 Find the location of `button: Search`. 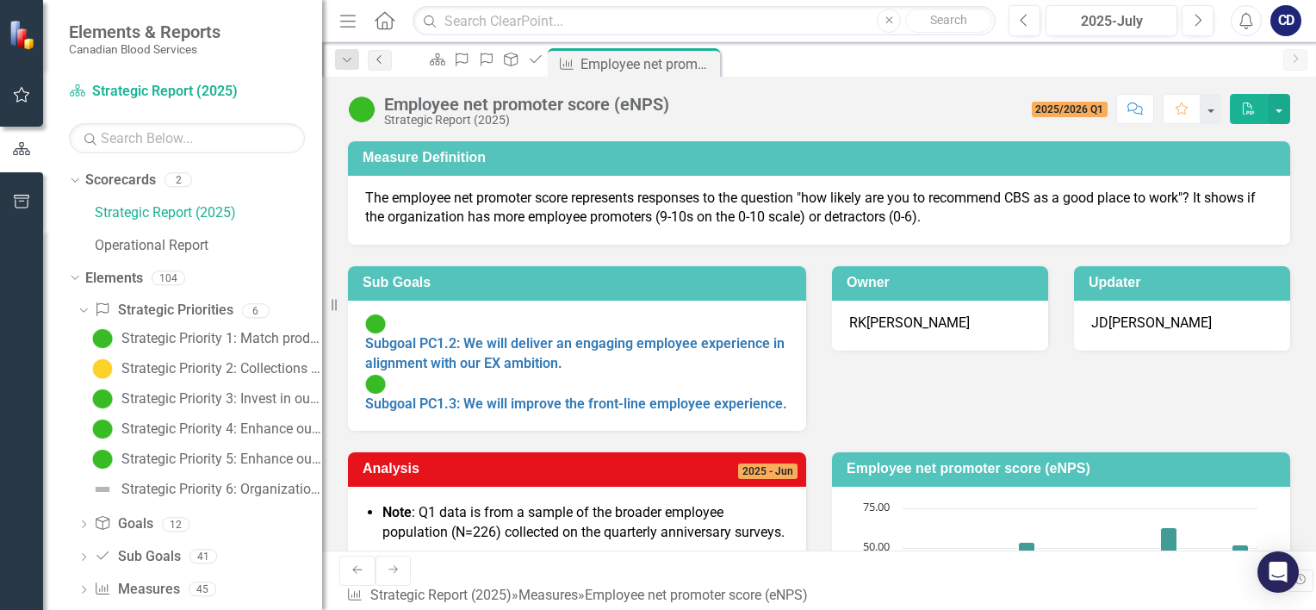

button: Search is located at coordinates (948, 21).